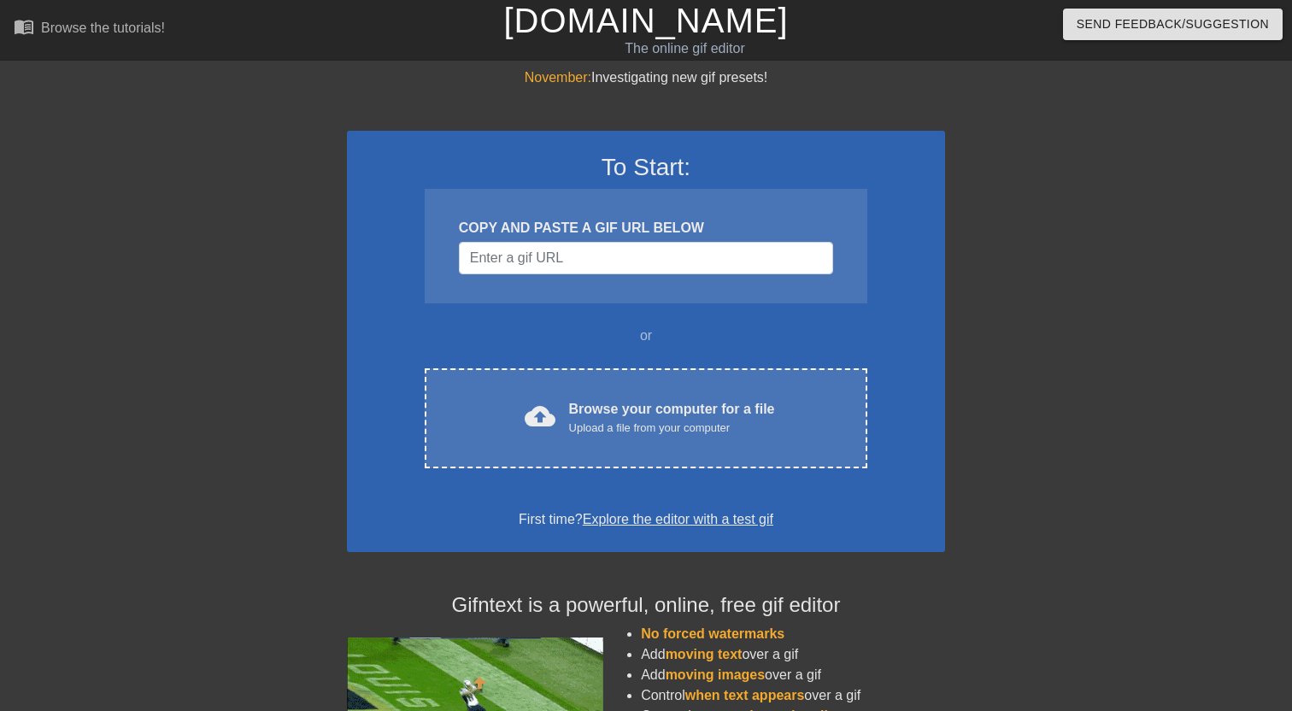  I want to click on div: or, so click(646, 336).